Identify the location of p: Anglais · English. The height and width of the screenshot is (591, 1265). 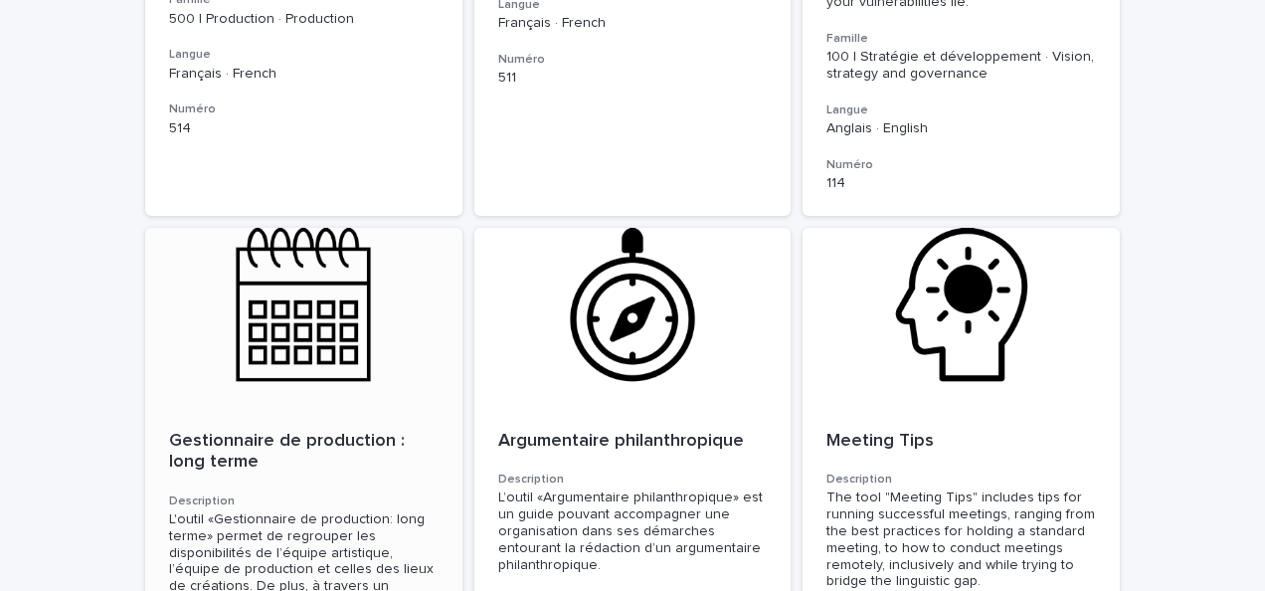
(960, 128).